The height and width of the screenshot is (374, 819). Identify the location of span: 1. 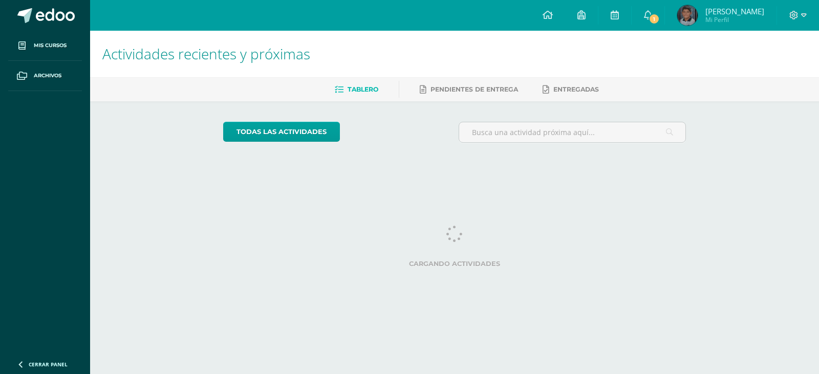
(654, 19).